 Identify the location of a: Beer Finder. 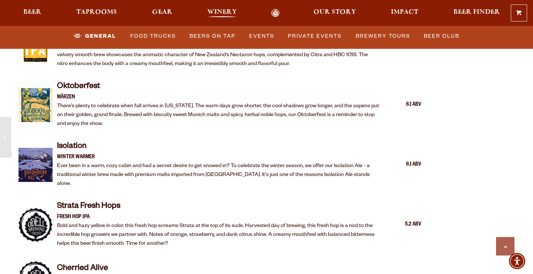
(477, 13).